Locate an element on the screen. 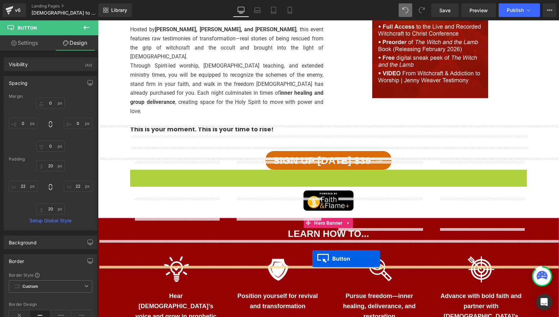 Image resolution: width=559 pixels, height=317 pixels. a: Expand / Collapse is located at coordinates (251, 203).